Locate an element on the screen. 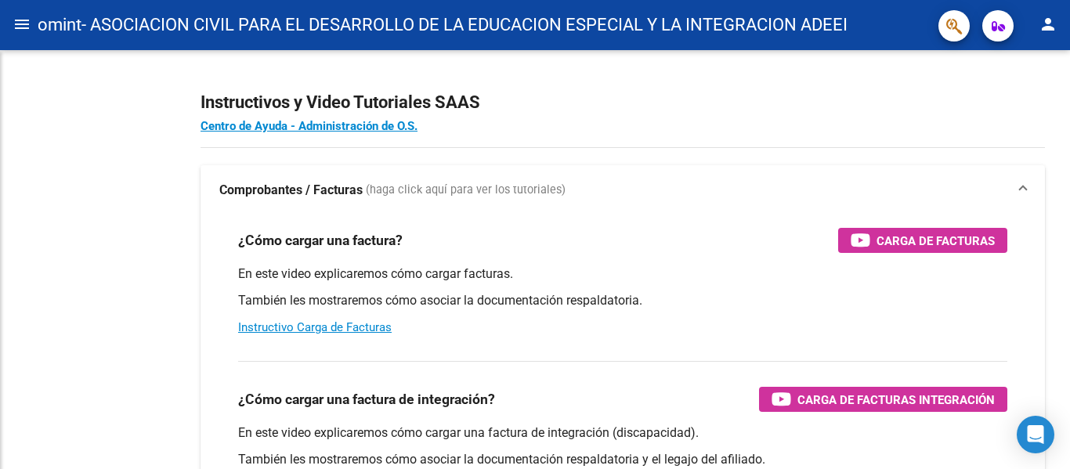 This screenshot has height=469, width=1070. strong: Comprobantes / Facturas is located at coordinates (291, 190).